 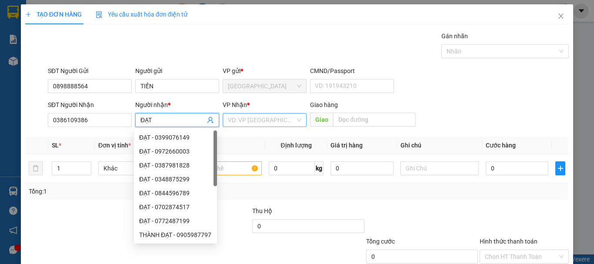 What do you see at coordinates (175, 221) in the screenshot?
I see `div: ĐẠT - 0772487199` at bounding box center [175, 221].